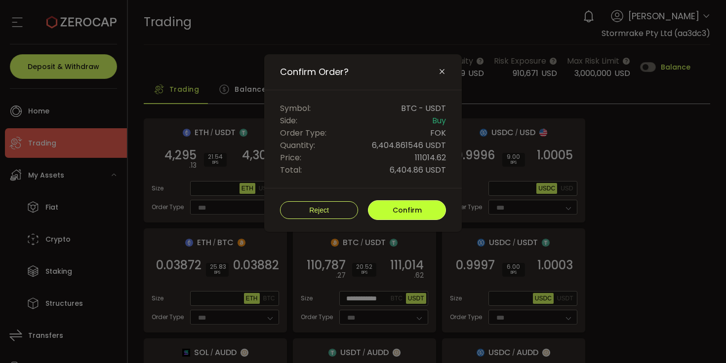  Describe the element at coordinates (303, 133) in the screenshot. I see `span: Order Type:` at that location.